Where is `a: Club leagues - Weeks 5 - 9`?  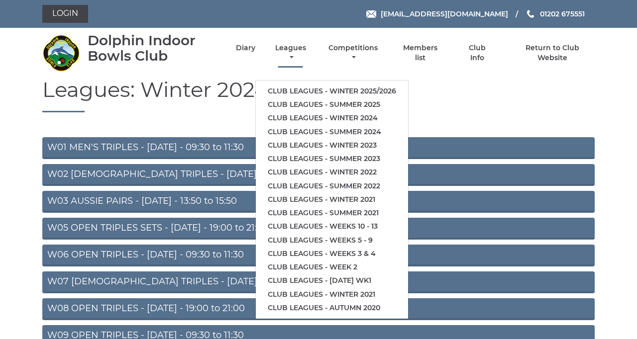
a: Club leagues - Weeks 5 - 9 is located at coordinates (332, 240).